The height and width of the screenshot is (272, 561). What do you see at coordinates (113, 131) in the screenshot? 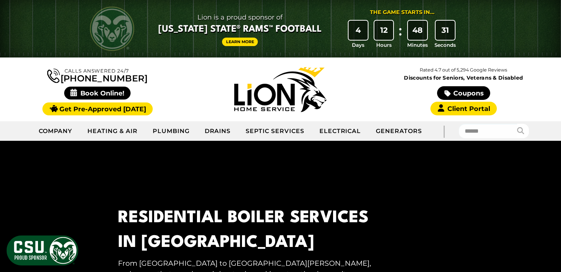
I see `a: Heating & Air` at bounding box center [113, 131].